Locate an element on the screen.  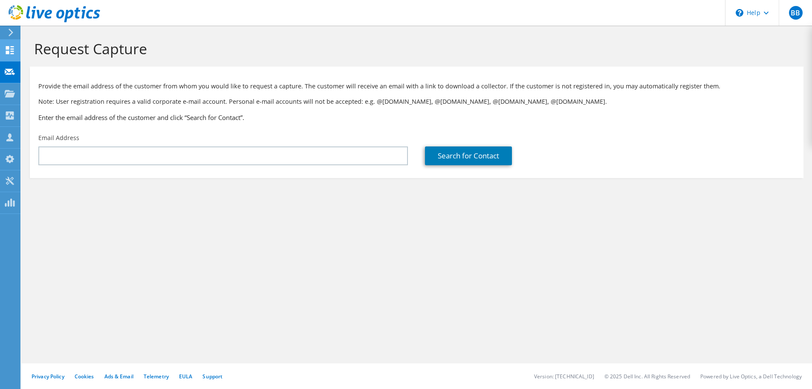
a: EULA is located at coordinates (186, 376).